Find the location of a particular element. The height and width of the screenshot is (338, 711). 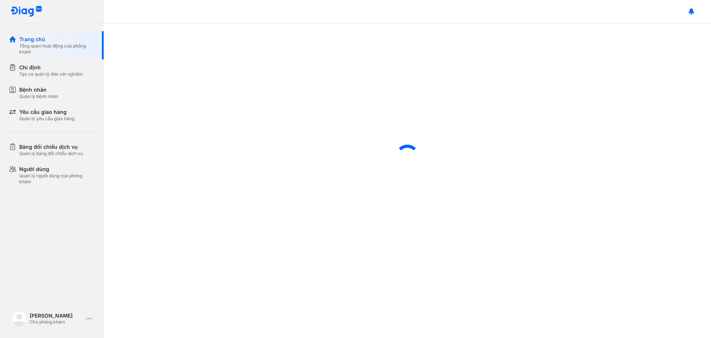

div: Quản lý người dùng của phòng khám is located at coordinates (57, 179).